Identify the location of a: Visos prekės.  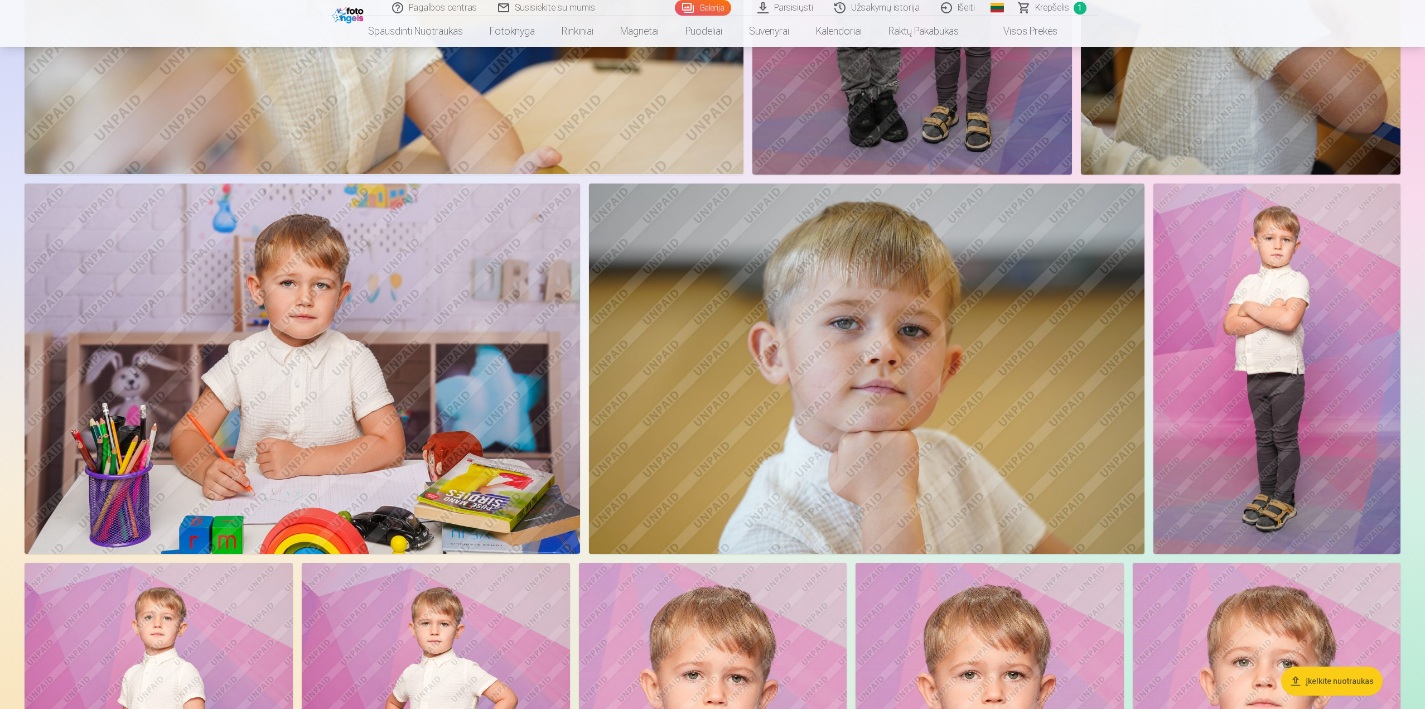
(1021, 31).